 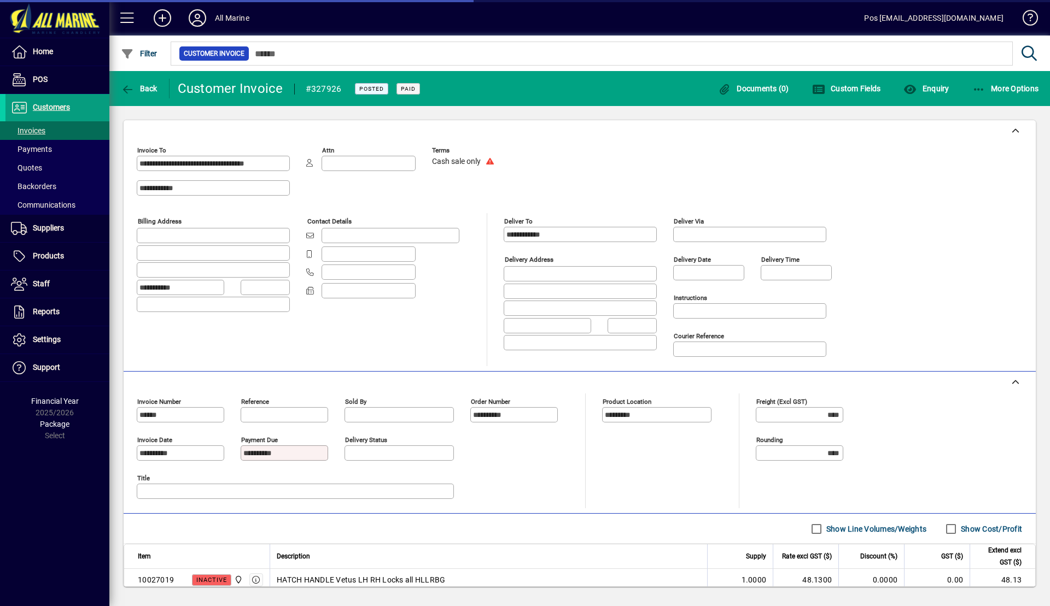 I want to click on span: Package, so click(x=55, y=424).